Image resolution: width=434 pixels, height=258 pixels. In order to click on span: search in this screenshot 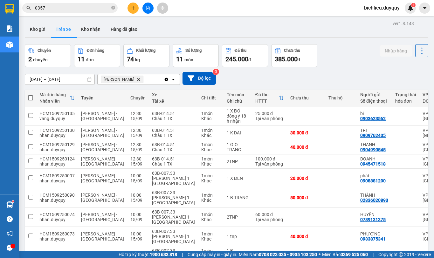, I will do `click(29, 8)`.